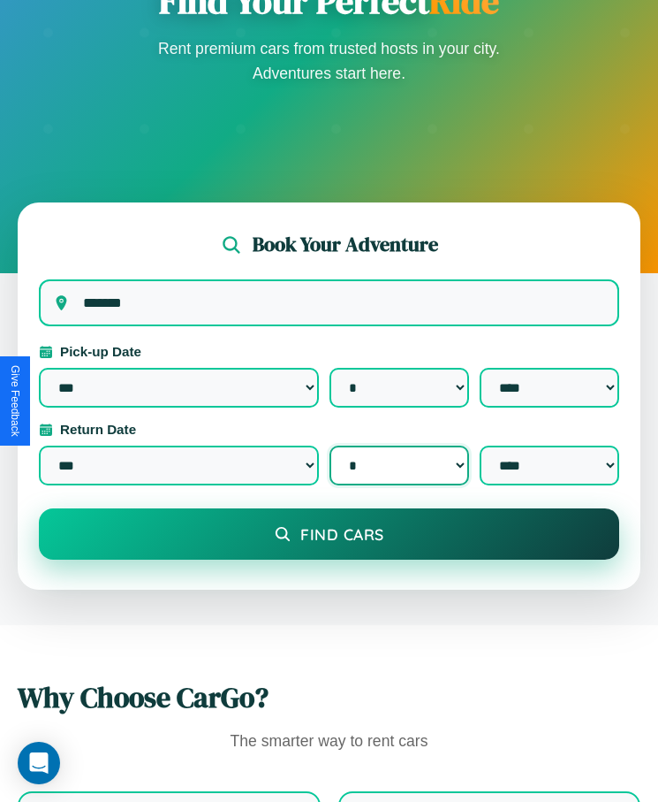 Image resolution: width=658 pixels, height=802 pixels. What do you see at coordinates (329, 351) in the screenshot?
I see `label: Pick-up Date` at bounding box center [329, 351].